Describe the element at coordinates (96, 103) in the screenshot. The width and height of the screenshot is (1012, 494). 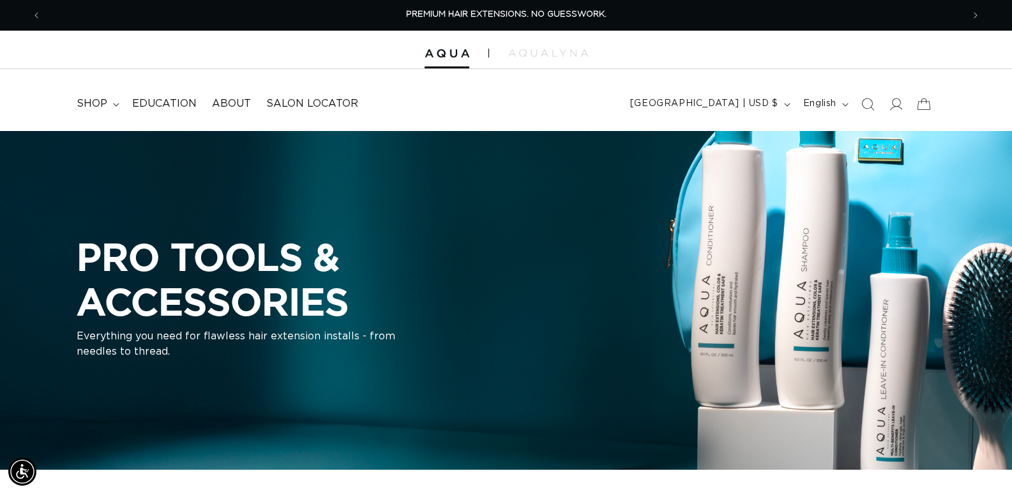
I see `summary: shop` at that location.